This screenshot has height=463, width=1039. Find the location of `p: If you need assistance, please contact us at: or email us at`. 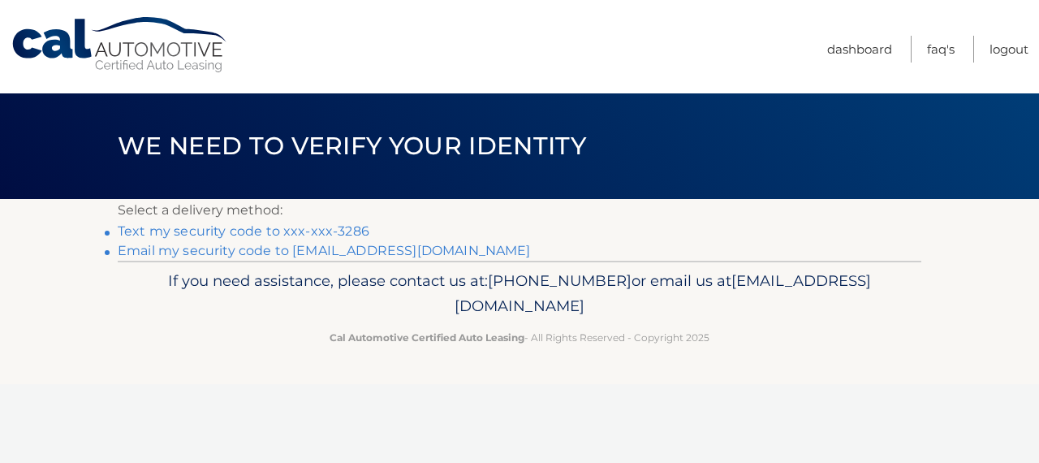

p: If you need assistance, please contact us at: or email us at is located at coordinates (519, 294).